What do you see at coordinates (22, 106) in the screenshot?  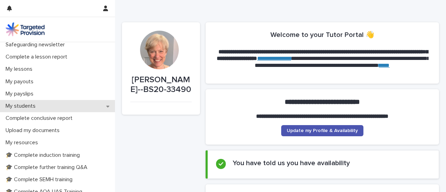 I see `p: My students` at bounding box center [22, 106].